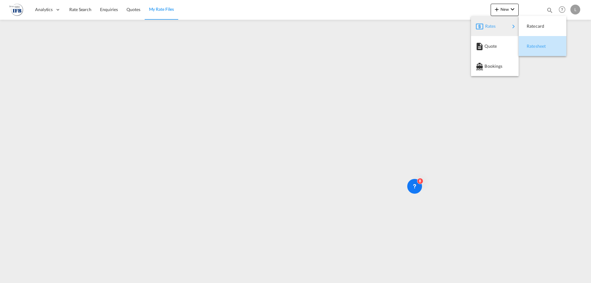  I want to click on div: Quote, so click(494, 46).